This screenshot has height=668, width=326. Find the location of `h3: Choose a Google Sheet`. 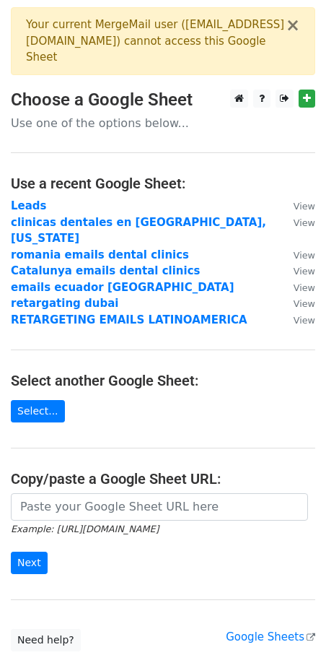

h3: Choose a Google Sheet is located at coordinates (163, 100).